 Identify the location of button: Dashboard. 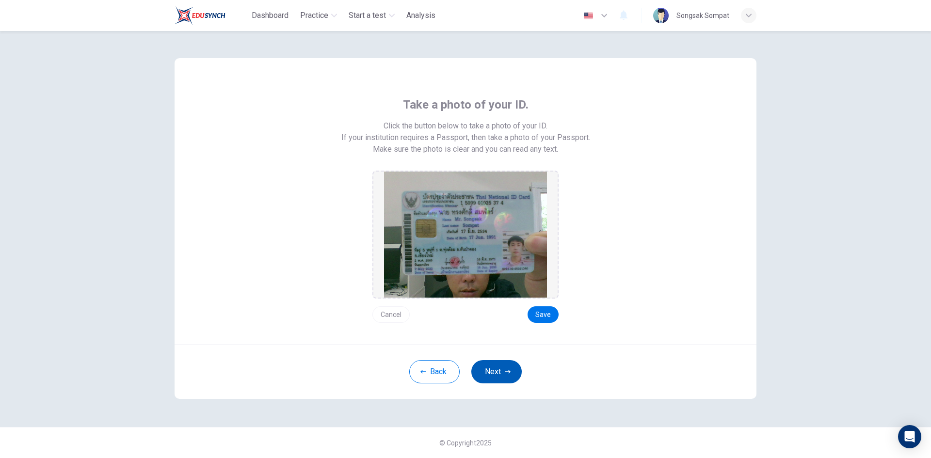
(270, 16).